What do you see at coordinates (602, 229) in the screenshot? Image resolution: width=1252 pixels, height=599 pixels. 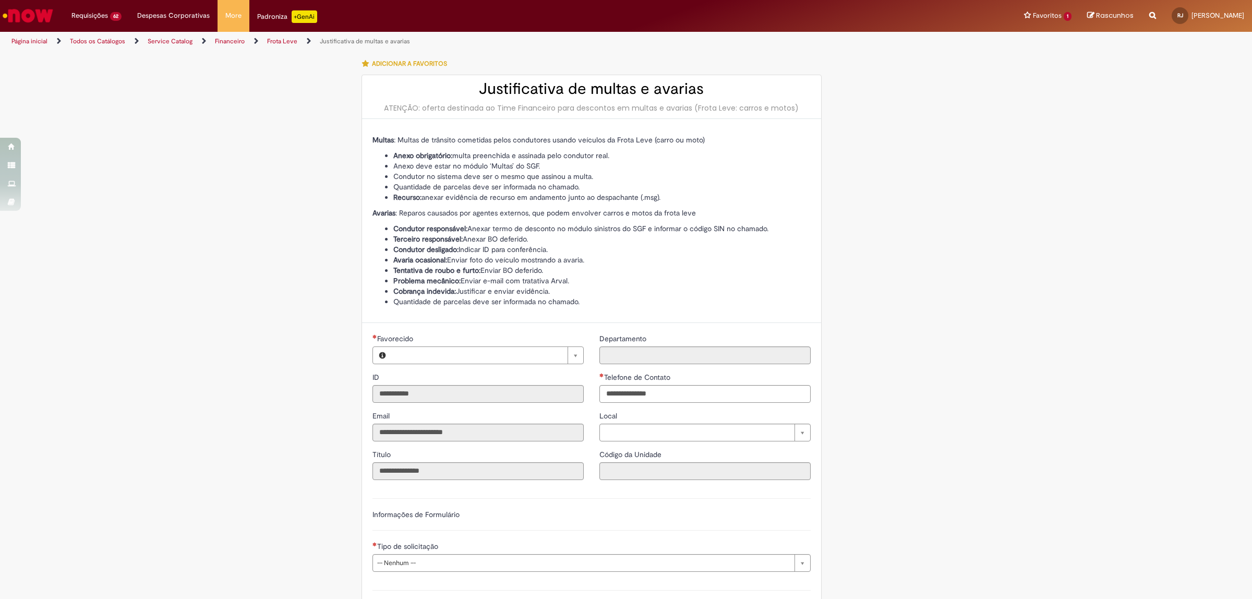 I see `li: Anexar termo de desconto no módulo sinistros do SGF e informar o código SIN no chamado.` at bounding box center [602, 229].